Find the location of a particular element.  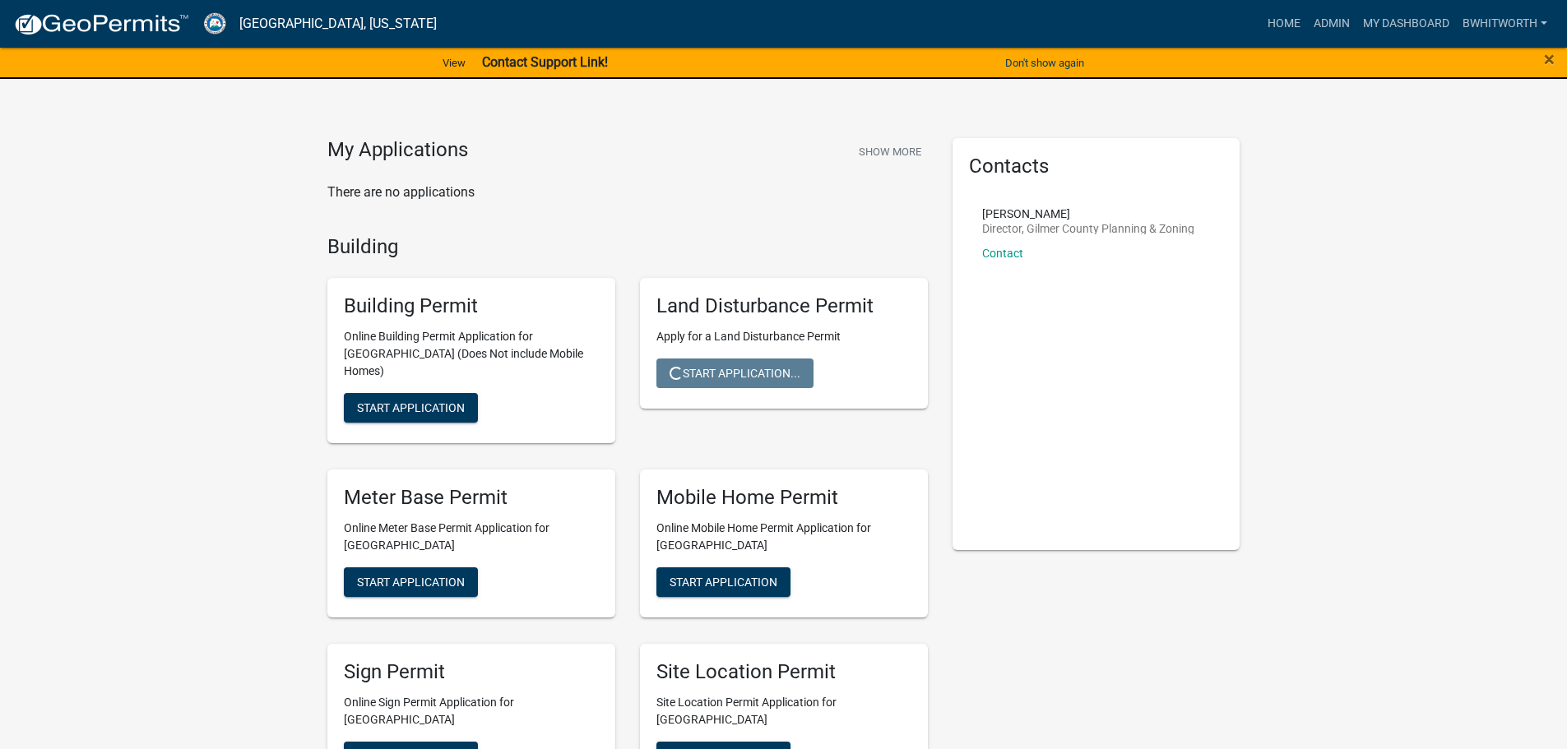

button: Close is located at coordinates (1549, 59).